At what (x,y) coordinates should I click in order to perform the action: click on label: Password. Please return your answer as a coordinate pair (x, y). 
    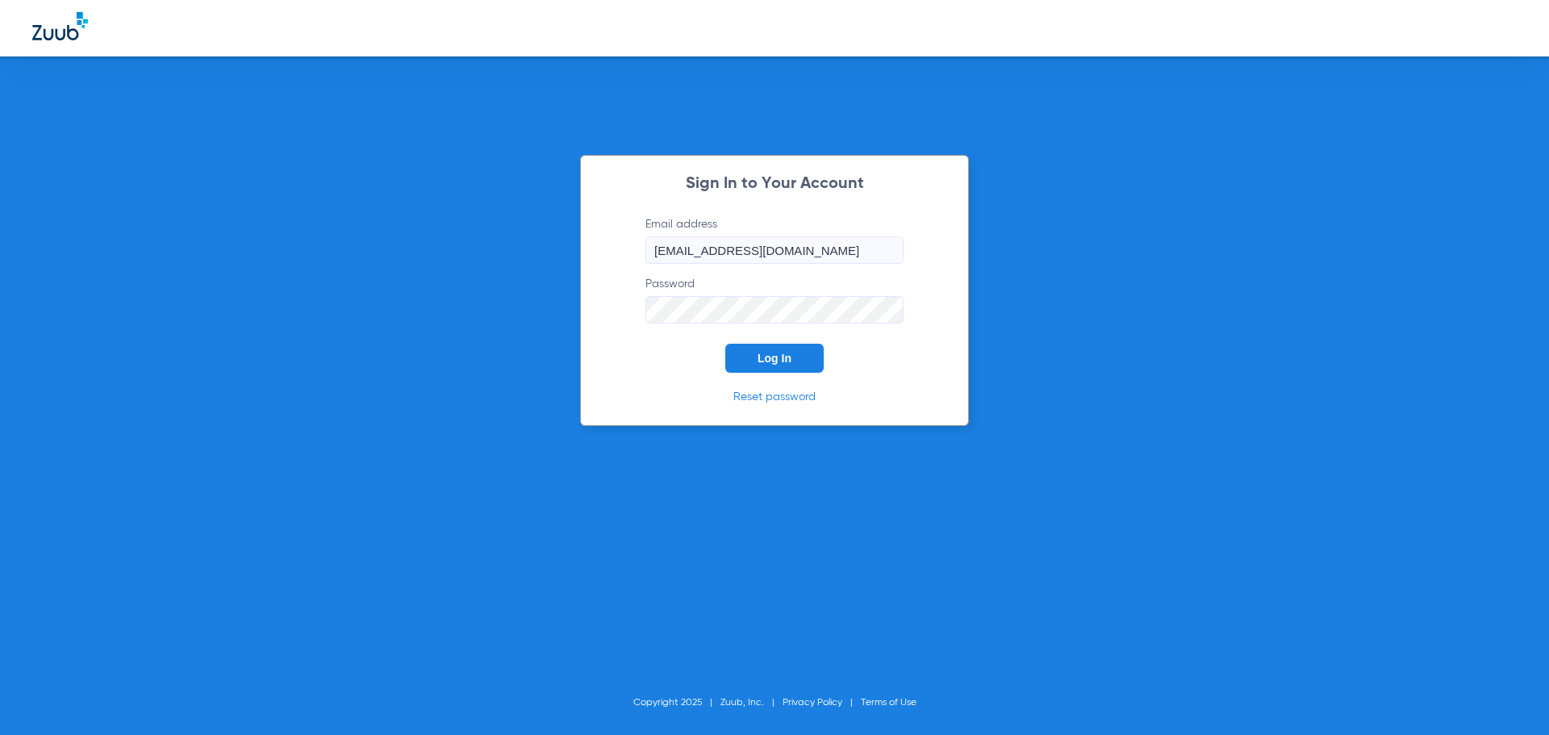
    Looking at the image, I should click on (775, 299).